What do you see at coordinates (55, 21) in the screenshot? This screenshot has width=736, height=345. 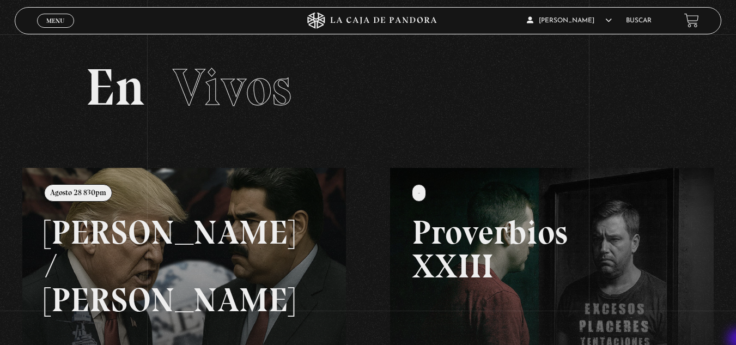 I see `span: Menu` at bounding box center [55, 21].